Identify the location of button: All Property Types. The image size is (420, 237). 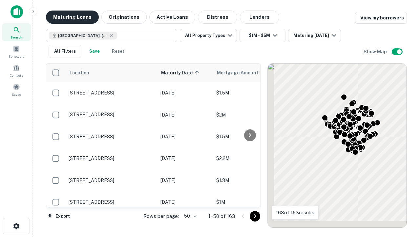
(209, 35).